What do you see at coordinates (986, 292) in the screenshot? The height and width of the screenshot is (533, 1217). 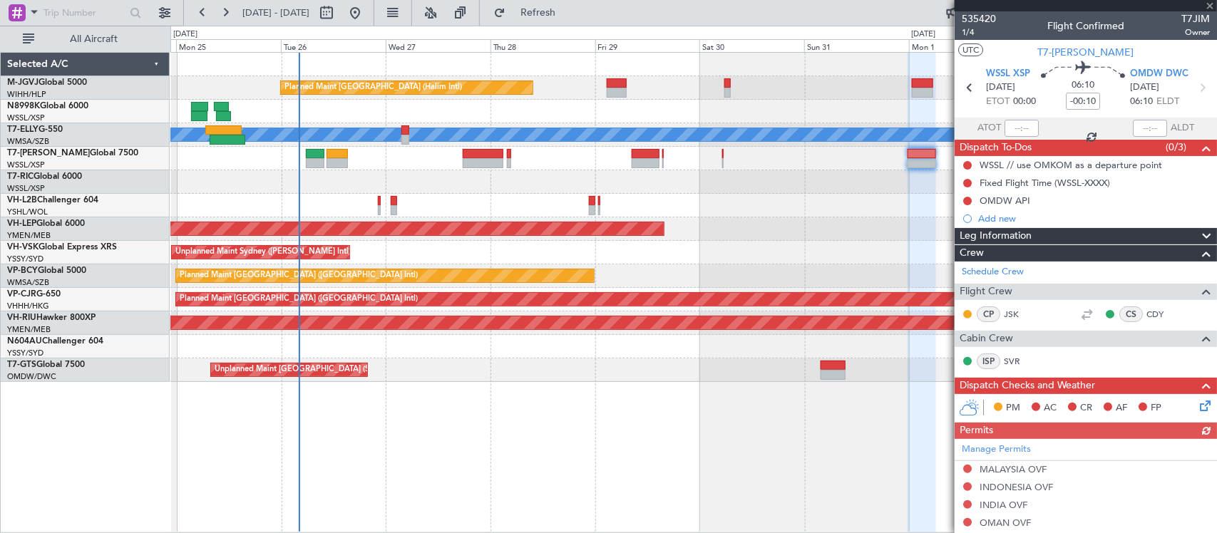 I see `span: Flight Crew` at bounding box center [986, 292].